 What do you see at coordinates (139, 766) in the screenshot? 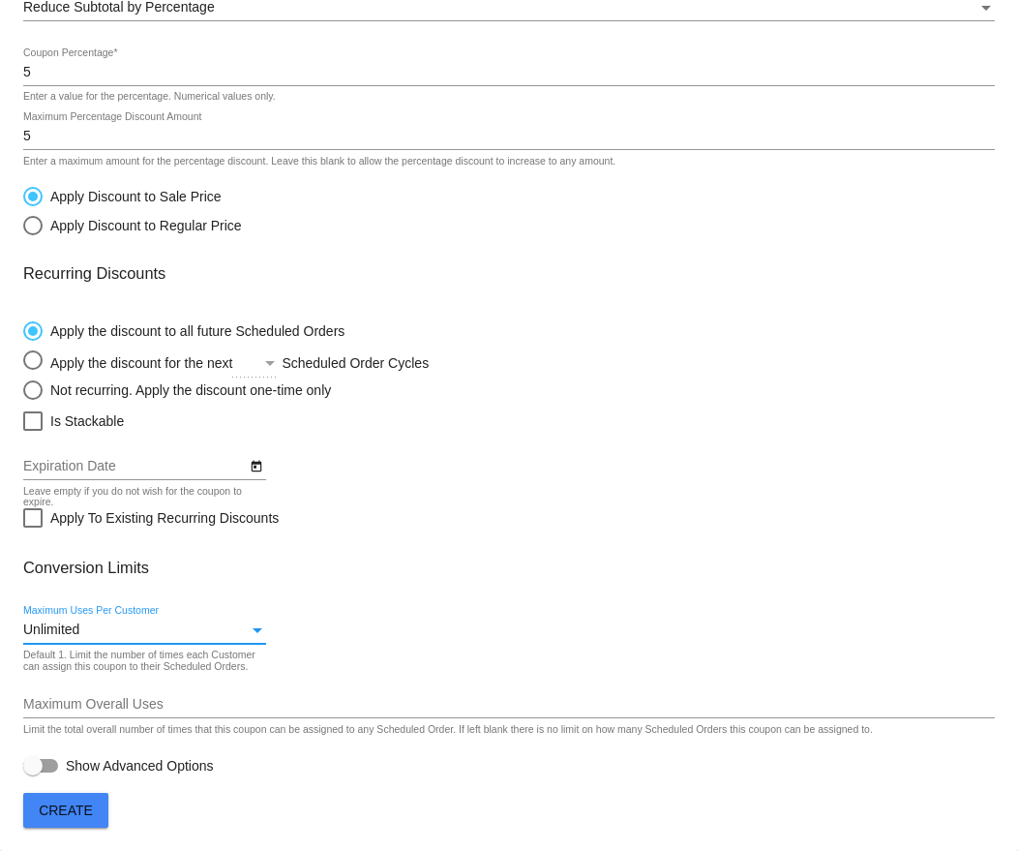
I see `span: Show Advanced Options` at bounding box center [139, 766].